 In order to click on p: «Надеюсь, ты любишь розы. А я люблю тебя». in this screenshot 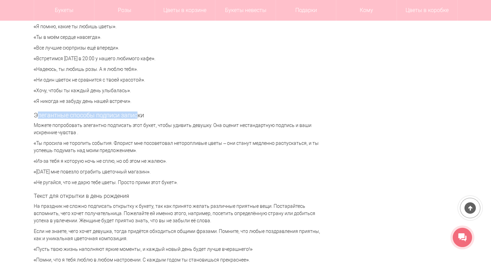, I will do `click(180, 69)`.